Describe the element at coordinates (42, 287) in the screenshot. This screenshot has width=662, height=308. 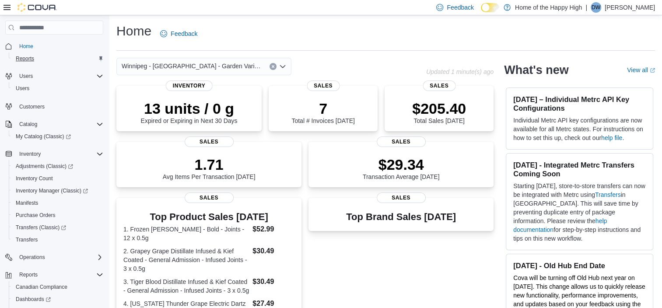
I see `a: Canadian Compliance` at that location.